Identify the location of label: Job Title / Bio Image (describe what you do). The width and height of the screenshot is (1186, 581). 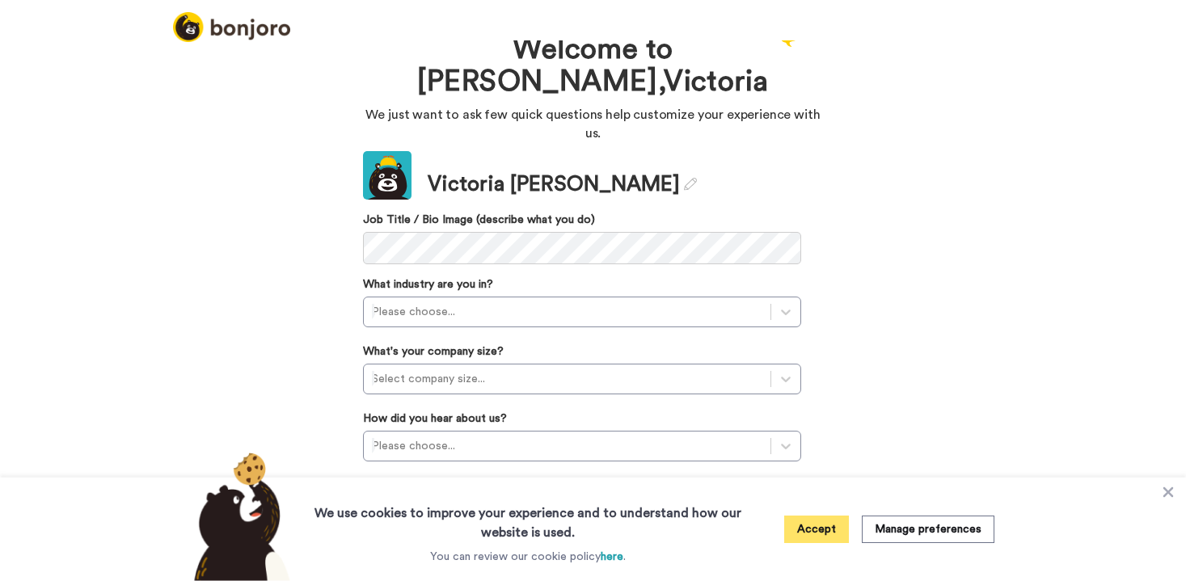
(582, 220).